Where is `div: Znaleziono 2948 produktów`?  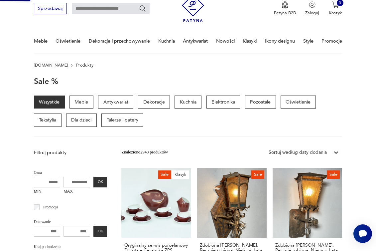
div: Znaleziono 2948 produktów is located at coordinates (145, 152).